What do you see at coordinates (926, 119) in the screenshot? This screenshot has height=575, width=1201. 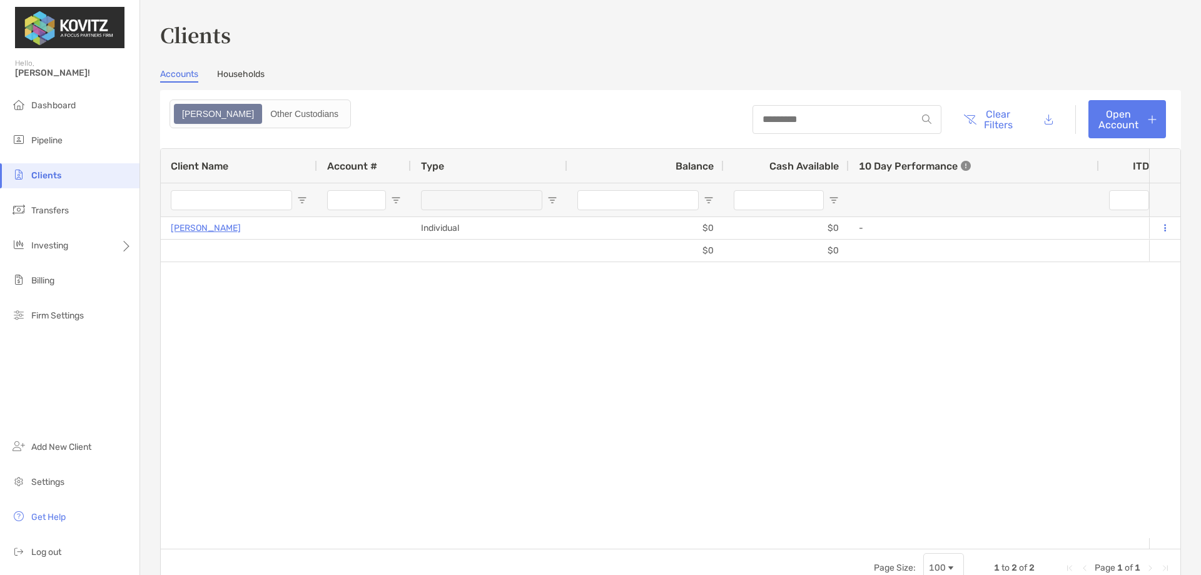 I see `img: input icon` at bounding box center [926, 119].